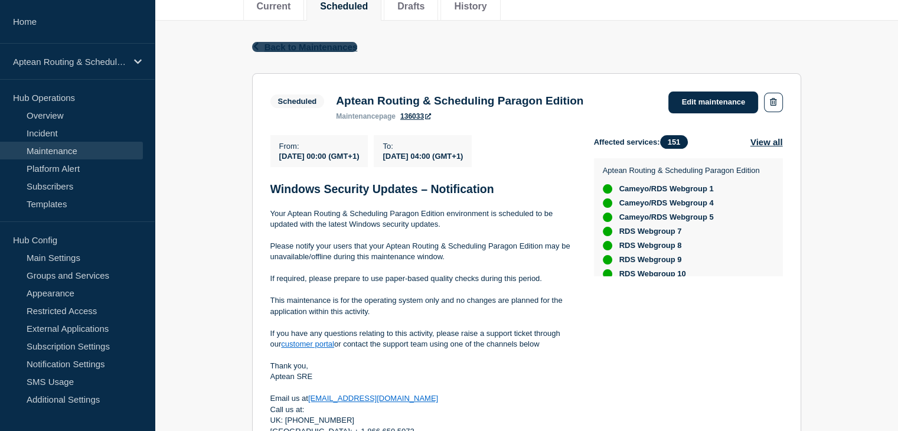  Describe the element at coordinates (423, 251) in the screenshot. I see `p: Please notify your users that your Aptean Routing & Scheduling Paragon Edition may be unavailable...` at that location.